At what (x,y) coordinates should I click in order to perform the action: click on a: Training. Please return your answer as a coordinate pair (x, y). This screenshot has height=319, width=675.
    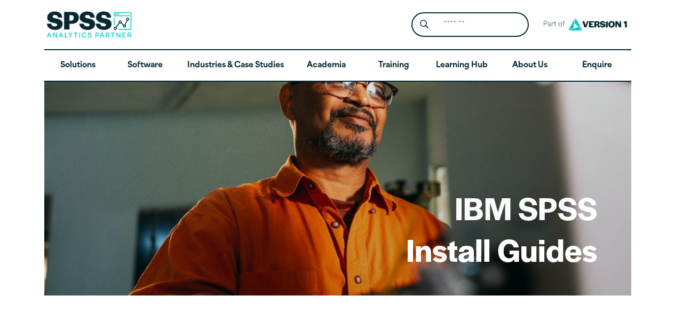
    Looking at the image, I should click on (393, 66).